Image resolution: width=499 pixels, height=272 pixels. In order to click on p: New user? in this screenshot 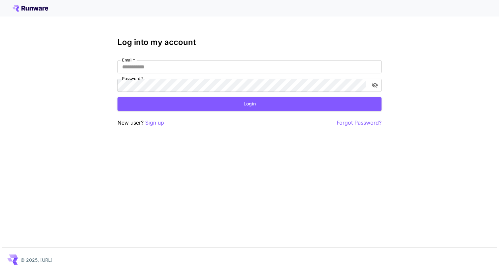, I will do `click(141, 122)`.